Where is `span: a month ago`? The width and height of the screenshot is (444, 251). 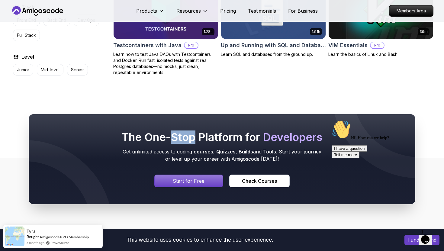 span: a month ago is located at coordinates (35, 242).